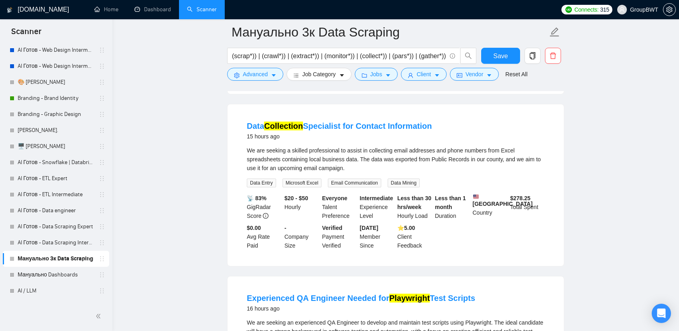 This screenshot has height=331, width=679. Describe the element at coordinates (475, 74) in the screenshot. I see `span: Vendor` at that location.